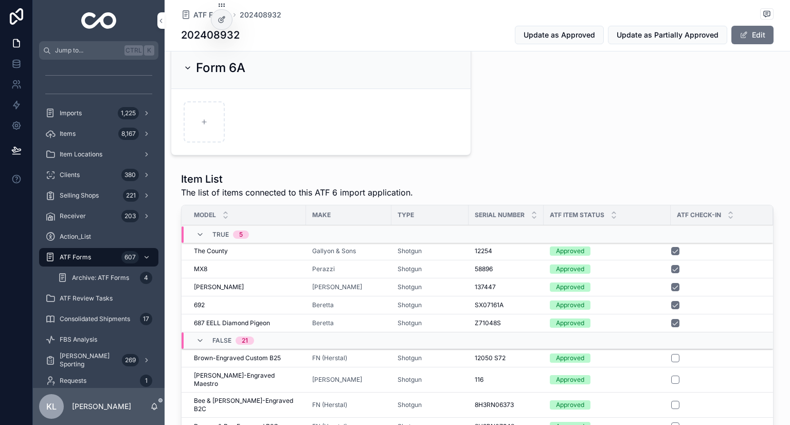 The image size is (790, 425). Describe the element at coordinates (506, 380) in the screenshot. I see `a: 116` at that location.